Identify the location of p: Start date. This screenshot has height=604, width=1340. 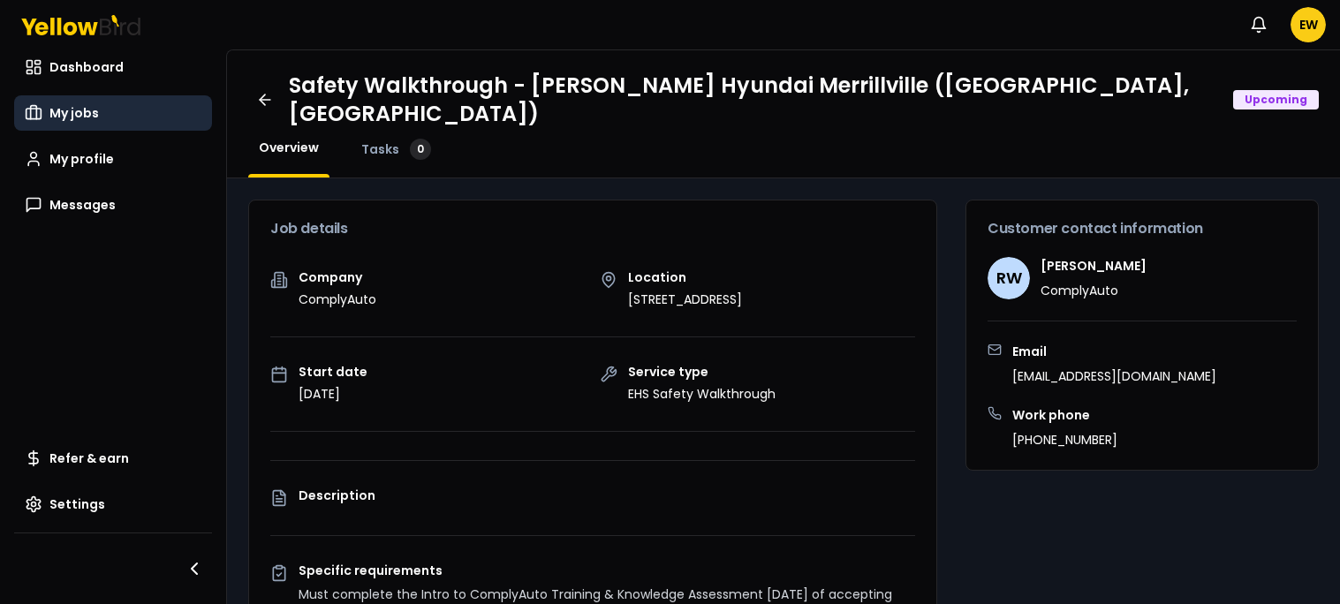
(333, 372).